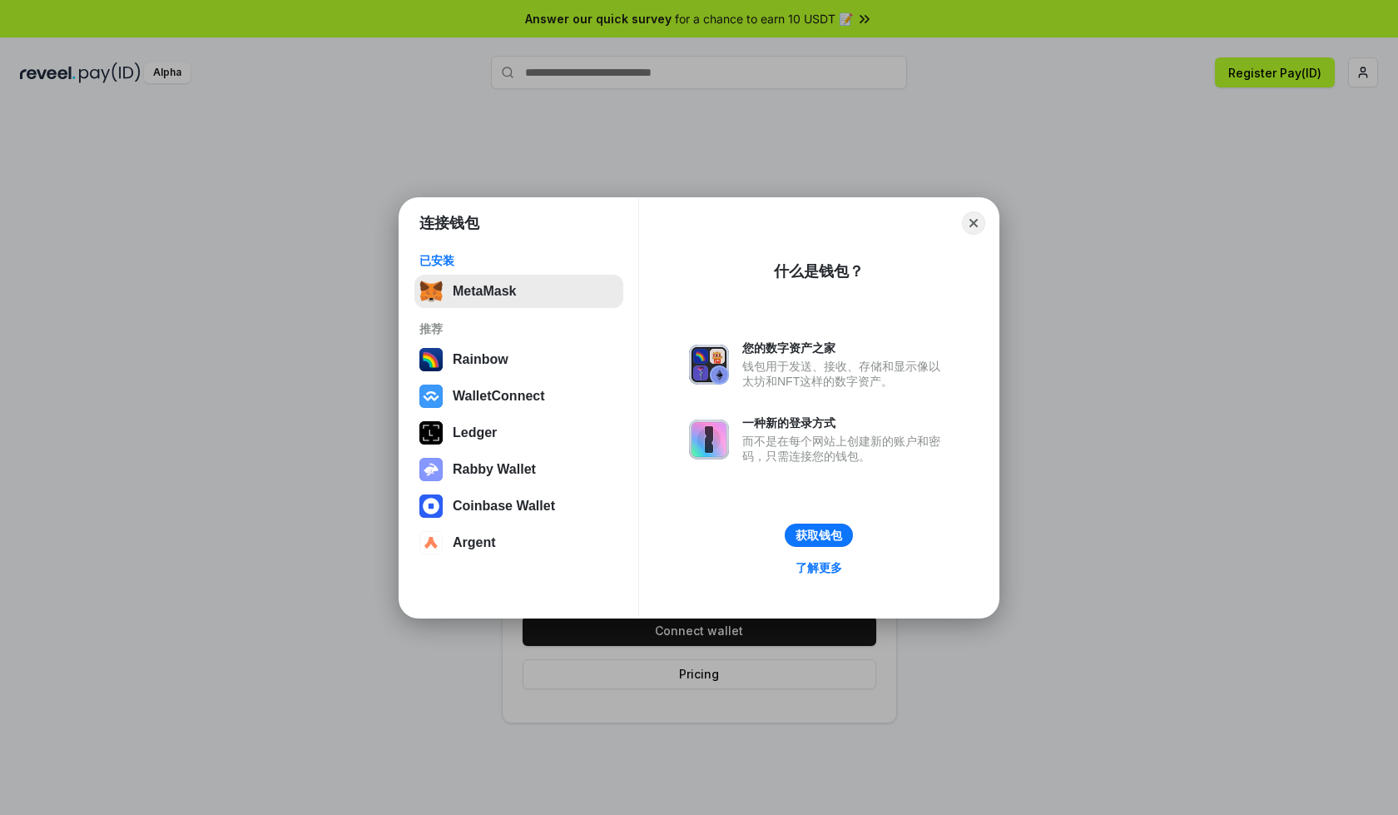 The image size is (1398, 815). I want to click on img: svg+xml,%3Csvg%20fill%3D%22none%22%20height%3D%2233%22%20viewBox%3D%220%200%2035%2033%22%20width%..., so click(431, 291).